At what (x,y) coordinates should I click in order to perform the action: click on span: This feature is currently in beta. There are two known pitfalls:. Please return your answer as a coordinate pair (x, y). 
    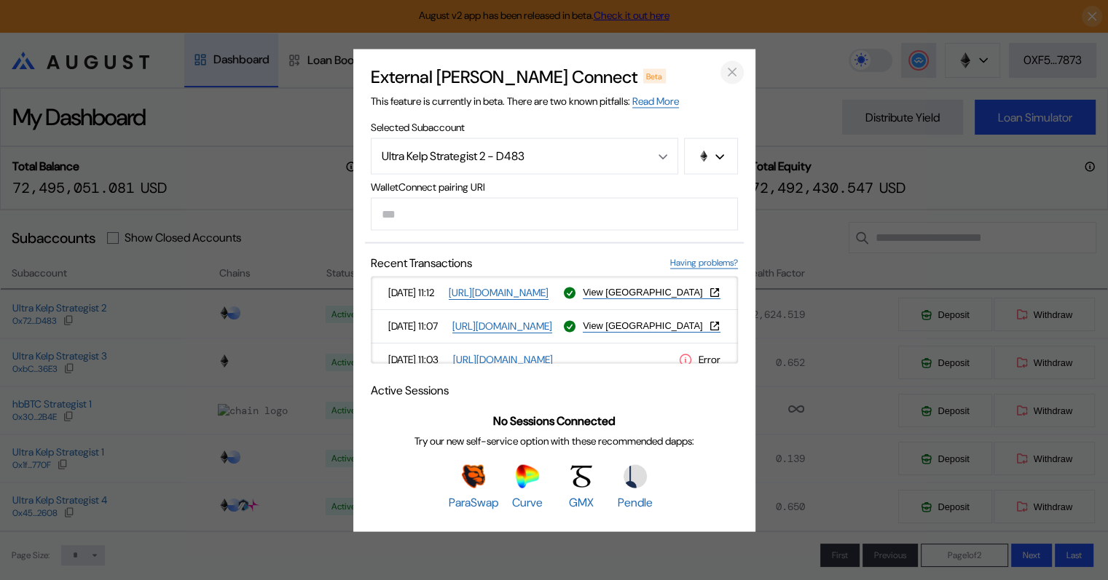
    Looking at the image, I should click on (524, 101).